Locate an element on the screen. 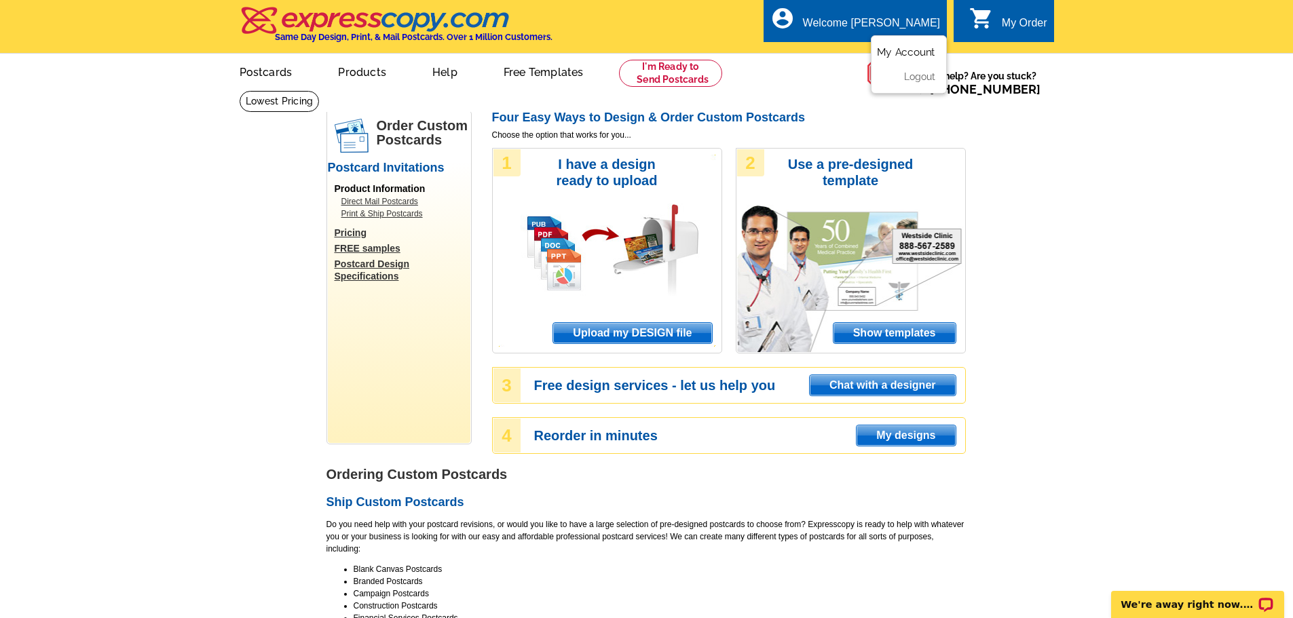 This screenshot has width=1293, height=618. button: Open LiveChat chat widget is located at coordinates (164, 29).